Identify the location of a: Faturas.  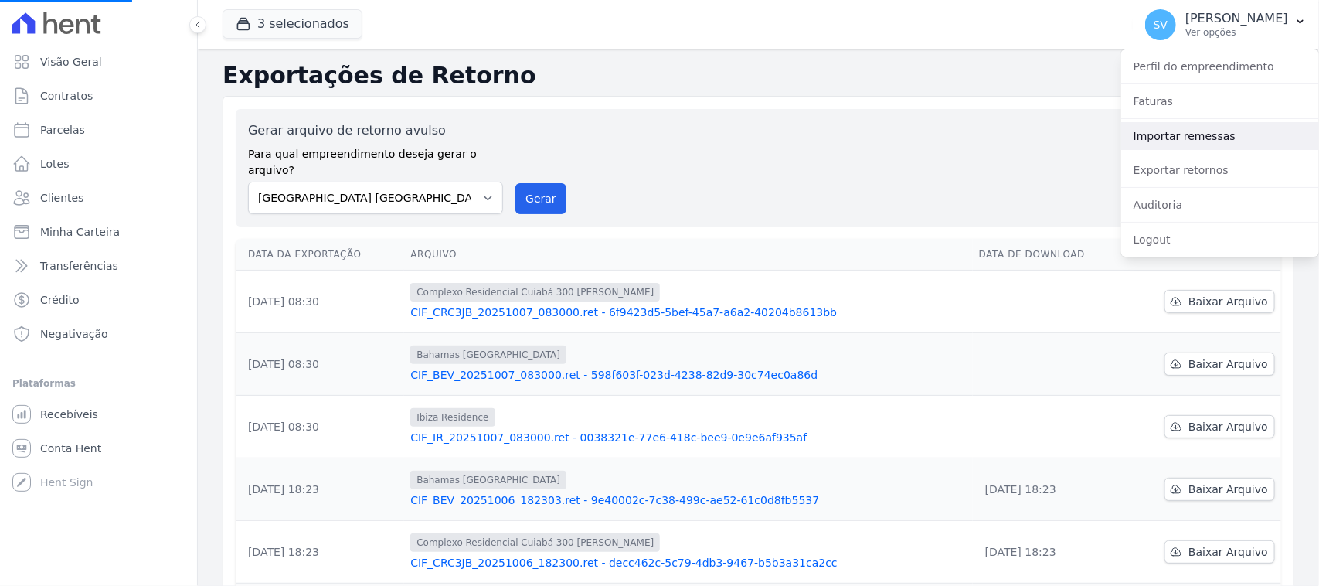
(1220, 101).